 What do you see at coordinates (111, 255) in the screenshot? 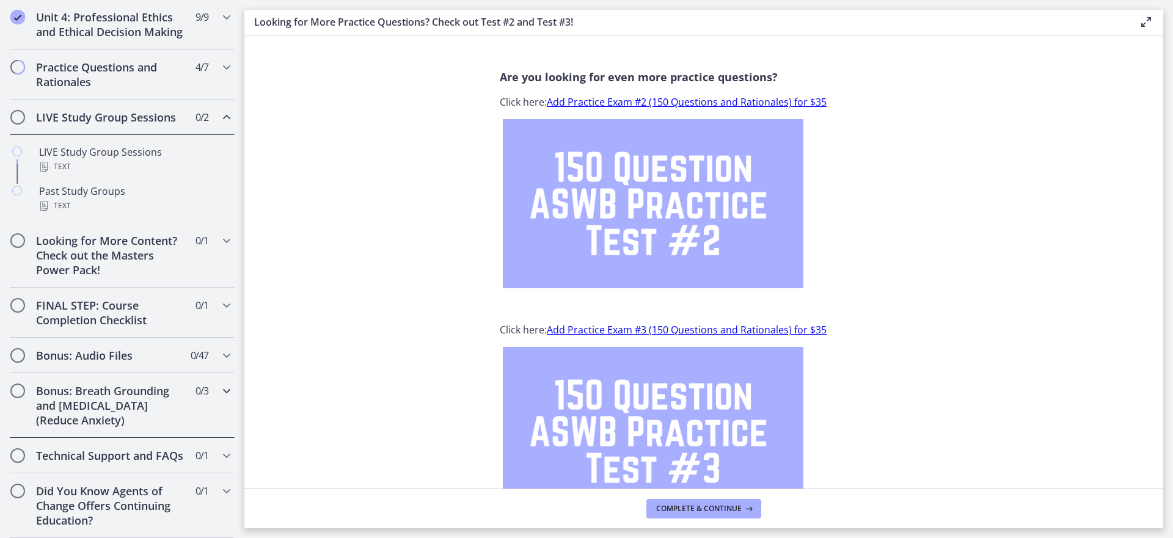
I see `h2: Looking for More Content? Check out the Masters Power Pack!` at bounding box center [111, 255].